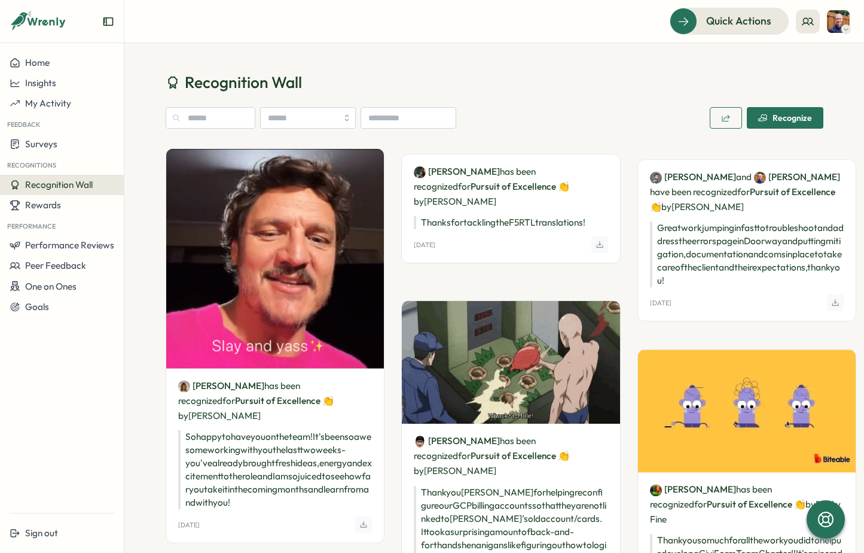  I want to click on p: Thanks for tackling the F5 RTL translations!, so click(511, 222).